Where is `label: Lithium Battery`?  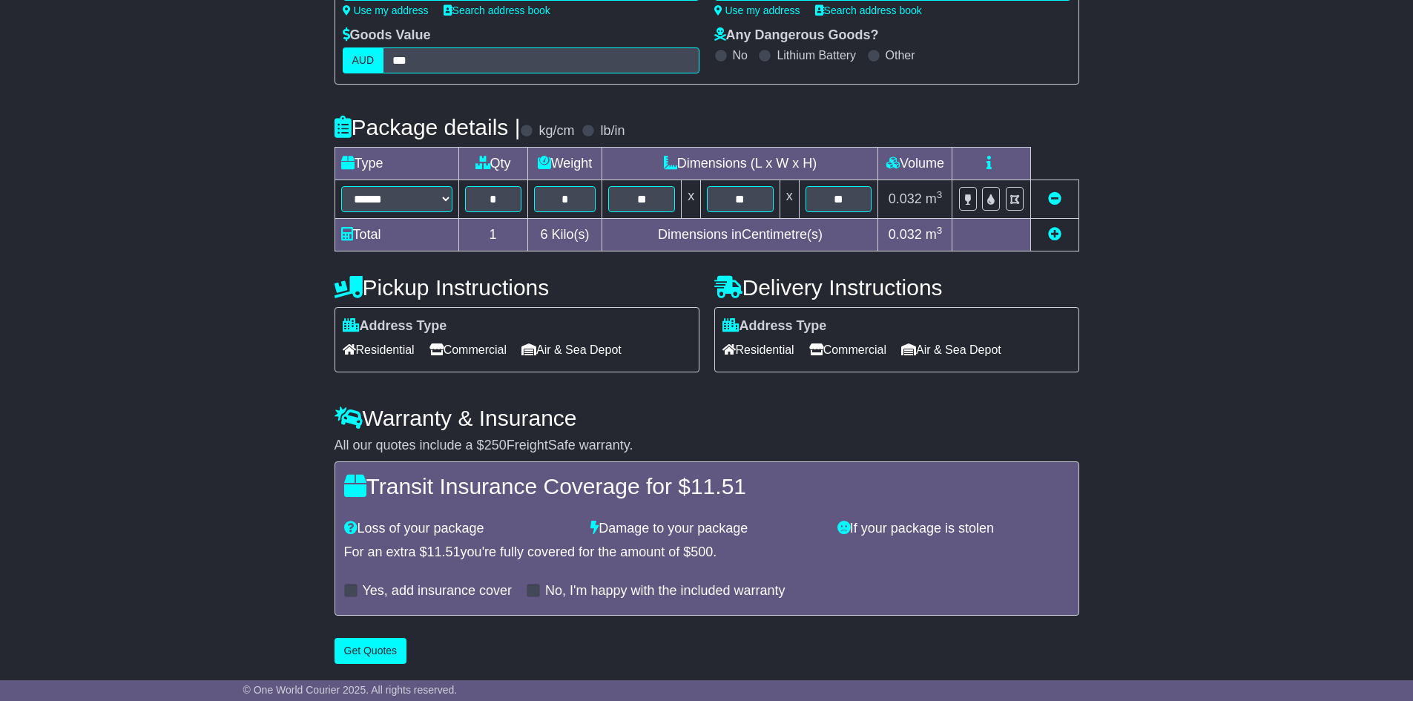 label: Lithium Battery is located at coordinates (816, 55).